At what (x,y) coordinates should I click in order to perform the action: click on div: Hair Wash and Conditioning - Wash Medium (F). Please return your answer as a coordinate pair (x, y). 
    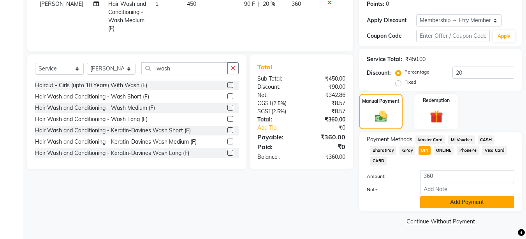
    Looking at the image, I should click on (95, 108).